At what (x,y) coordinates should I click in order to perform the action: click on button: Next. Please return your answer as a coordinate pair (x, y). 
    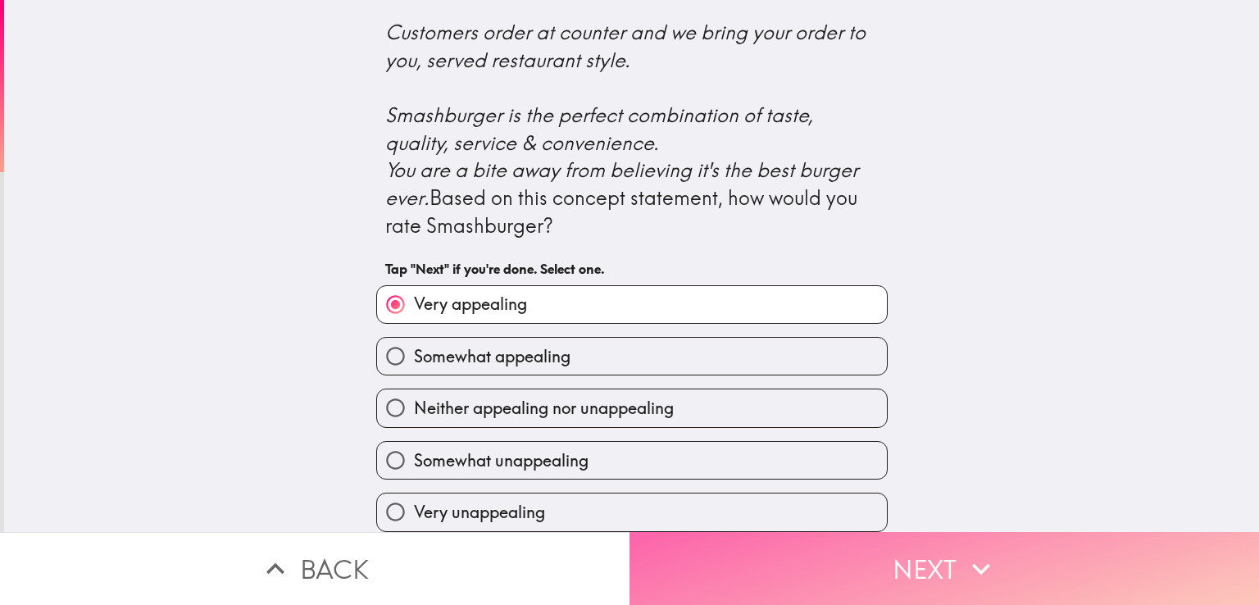
    Looking at the image, I should click on (944, 568).